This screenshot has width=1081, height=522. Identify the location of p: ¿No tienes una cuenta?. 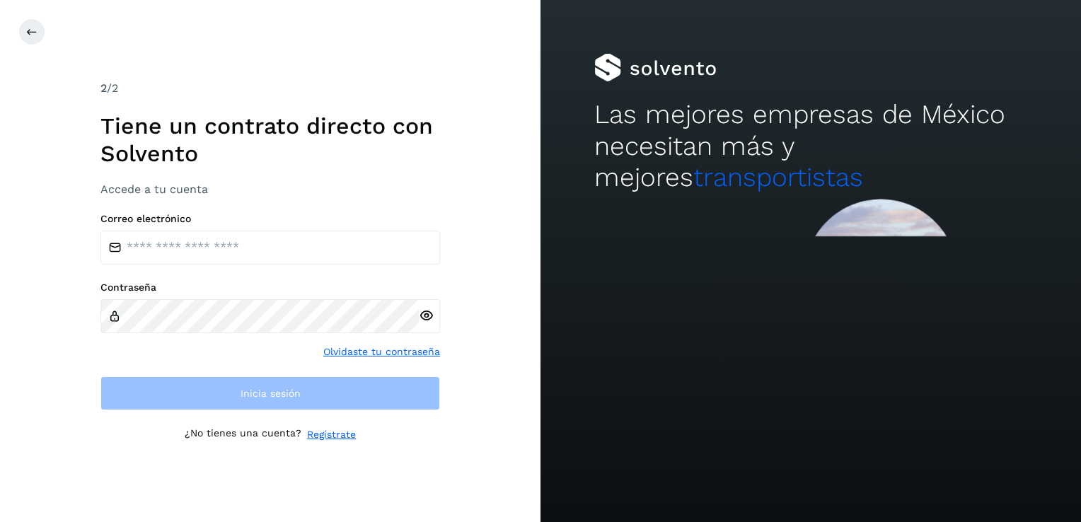
(243, 434).